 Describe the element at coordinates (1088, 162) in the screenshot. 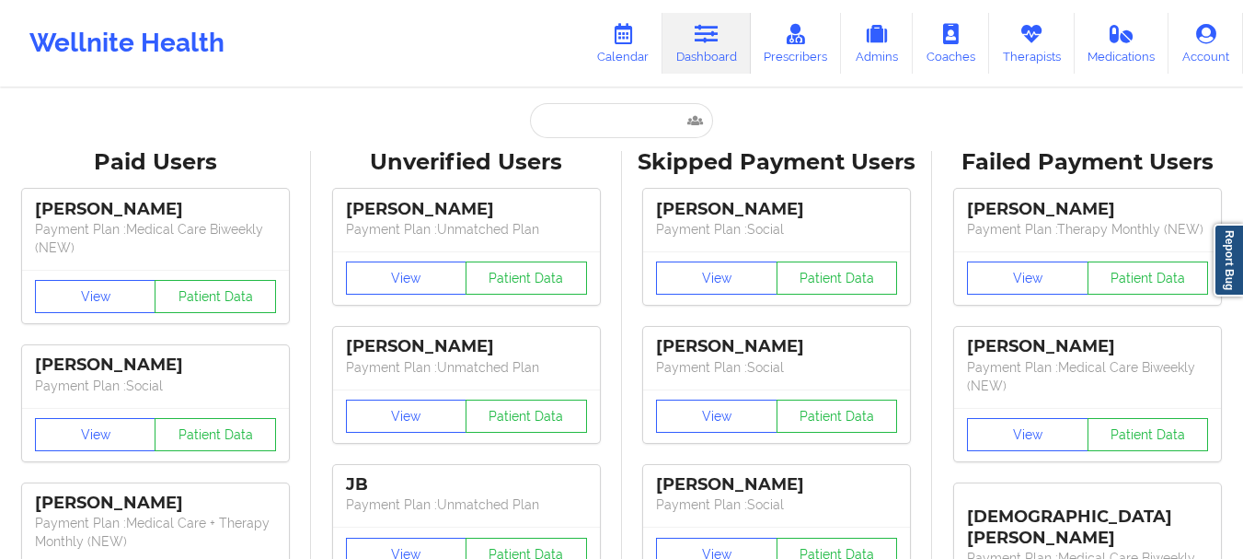

I see `div: Failed Payment Users` at that location.